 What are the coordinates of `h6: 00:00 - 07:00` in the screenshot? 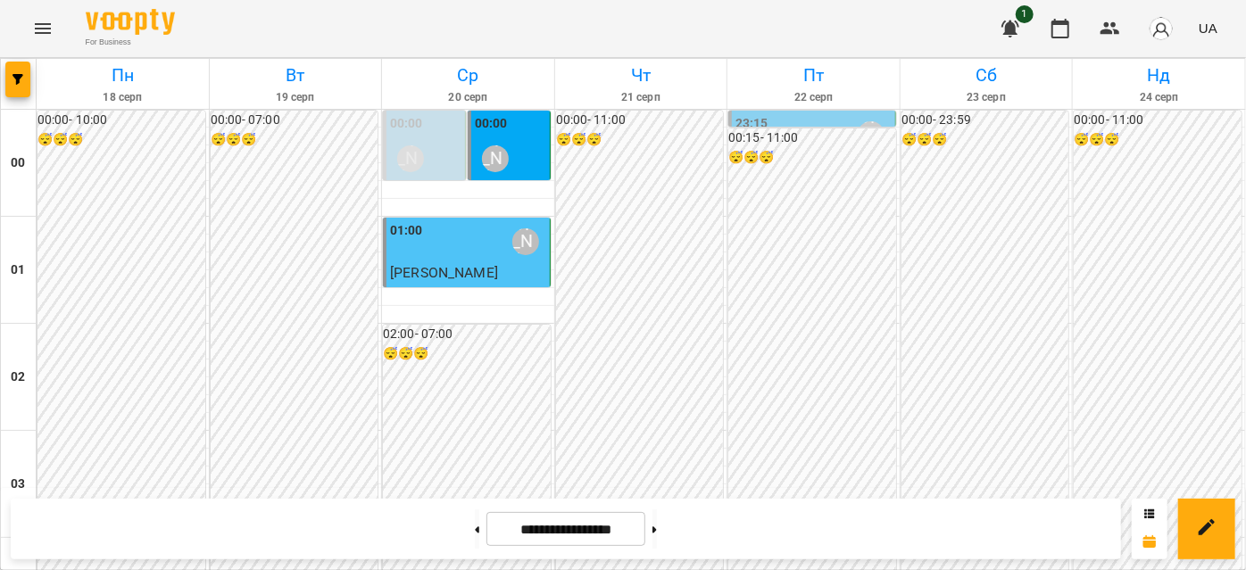 It's located at (294, 120).